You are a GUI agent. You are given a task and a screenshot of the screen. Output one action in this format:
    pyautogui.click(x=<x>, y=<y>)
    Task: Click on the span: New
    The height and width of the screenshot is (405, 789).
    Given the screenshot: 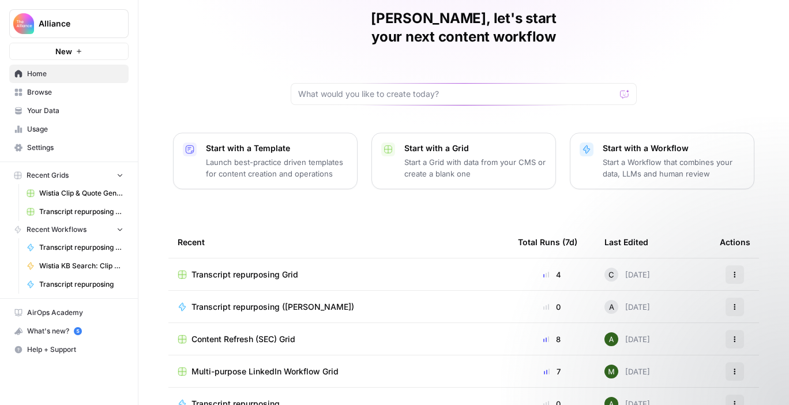 What is the action you would take?
    pyautogui.click(x=63, y=51)
    